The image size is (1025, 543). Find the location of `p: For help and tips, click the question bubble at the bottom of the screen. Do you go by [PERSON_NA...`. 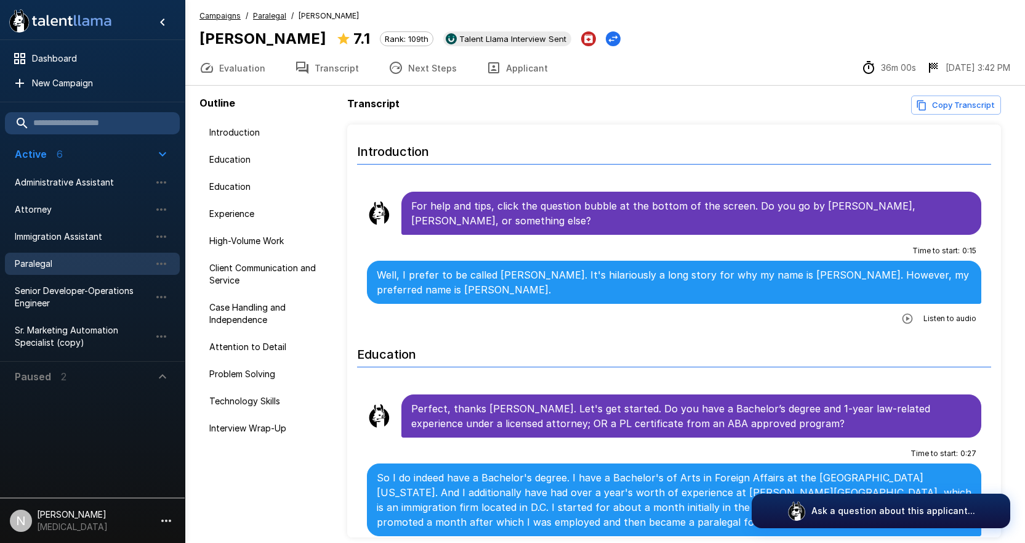

p: For help and tips, click the question bubble at the bottom of the screen. Do you go by [PERSON_NA... is located at coordinates (692, 213).